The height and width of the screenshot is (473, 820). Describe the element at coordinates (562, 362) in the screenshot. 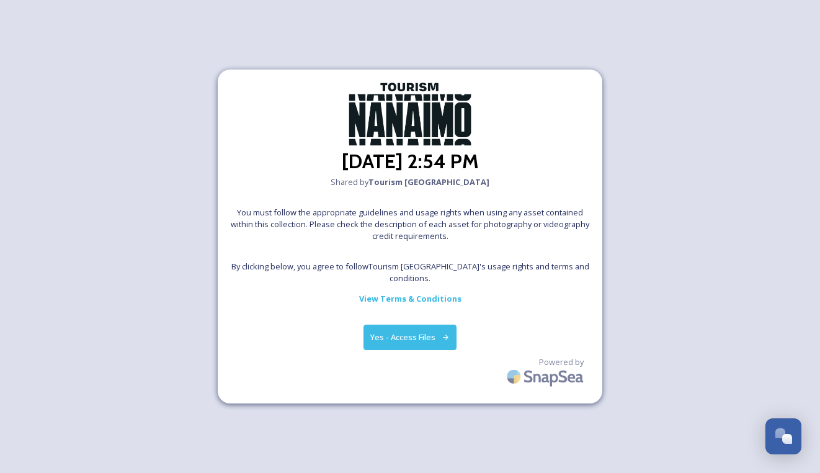

I see `span: Powered by` at that location.